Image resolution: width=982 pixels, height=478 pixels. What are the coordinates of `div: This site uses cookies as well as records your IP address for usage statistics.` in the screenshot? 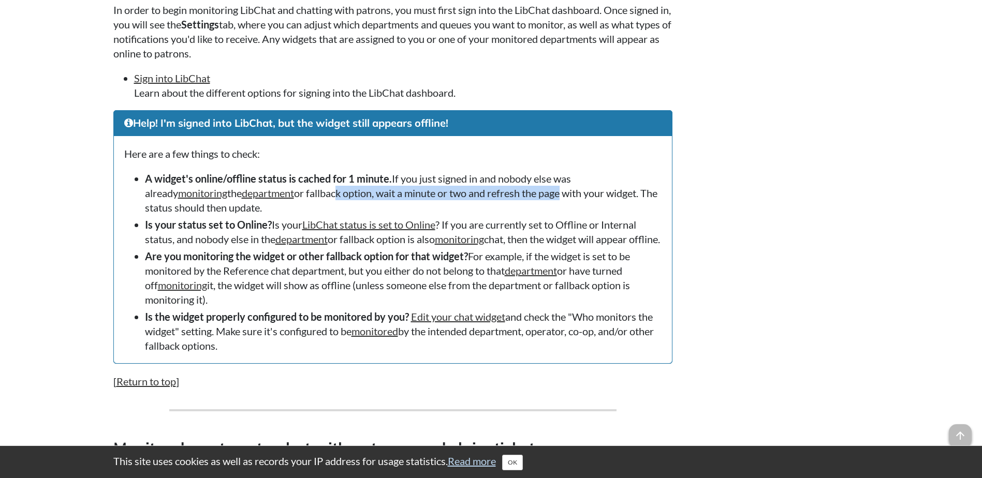 It's located at (491, 462).